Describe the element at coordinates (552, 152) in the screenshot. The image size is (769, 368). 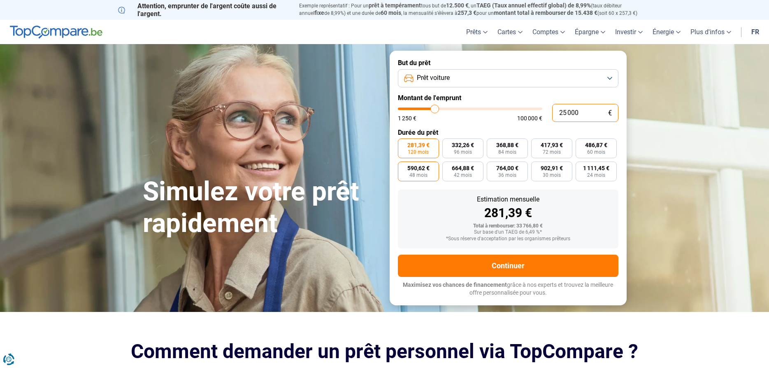
I see `span: 72 mois` at that location.